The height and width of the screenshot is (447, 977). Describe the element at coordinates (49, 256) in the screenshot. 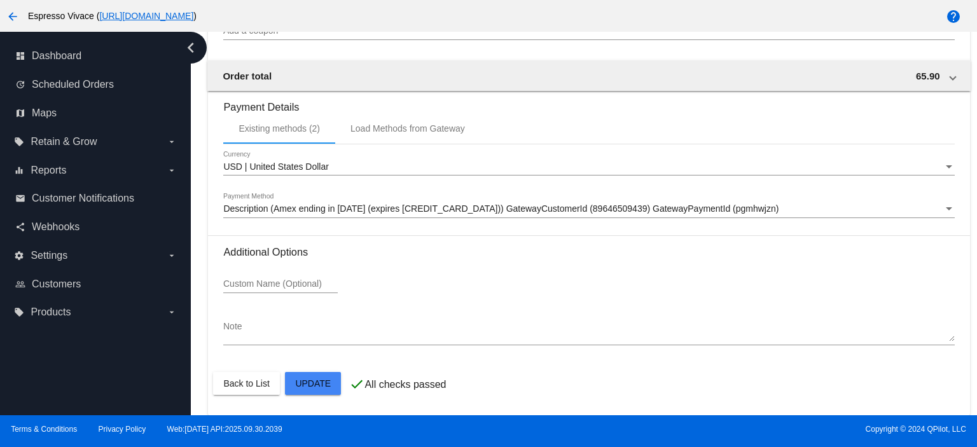

I see `span: Settings` at that location.